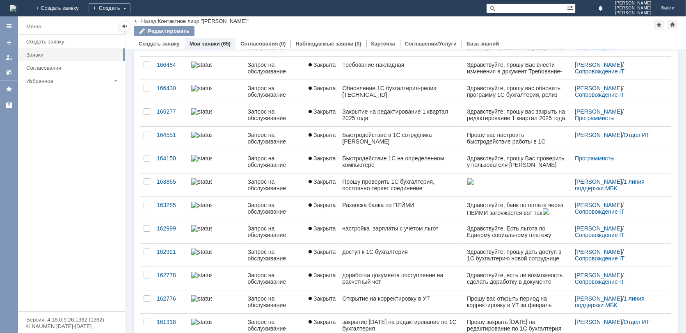 The height and width of the screenshot is (333, 686). Describe the element at coordinates (73, 55) in the screenshot. I see `a: Заявки` at that location.